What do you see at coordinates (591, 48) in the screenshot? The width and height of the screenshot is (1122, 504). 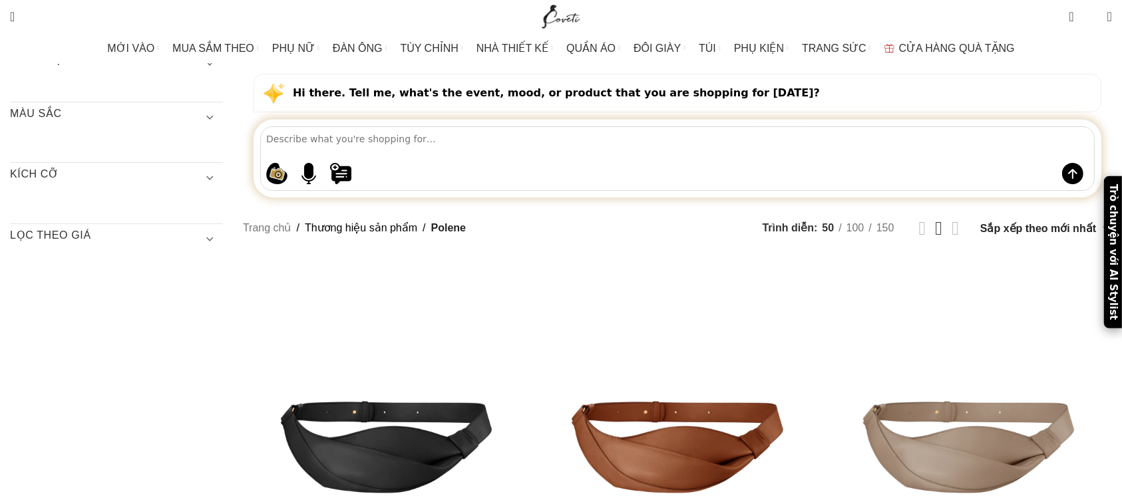 I see `span: QUẦN ÁO` at bounding box center [591, 48].